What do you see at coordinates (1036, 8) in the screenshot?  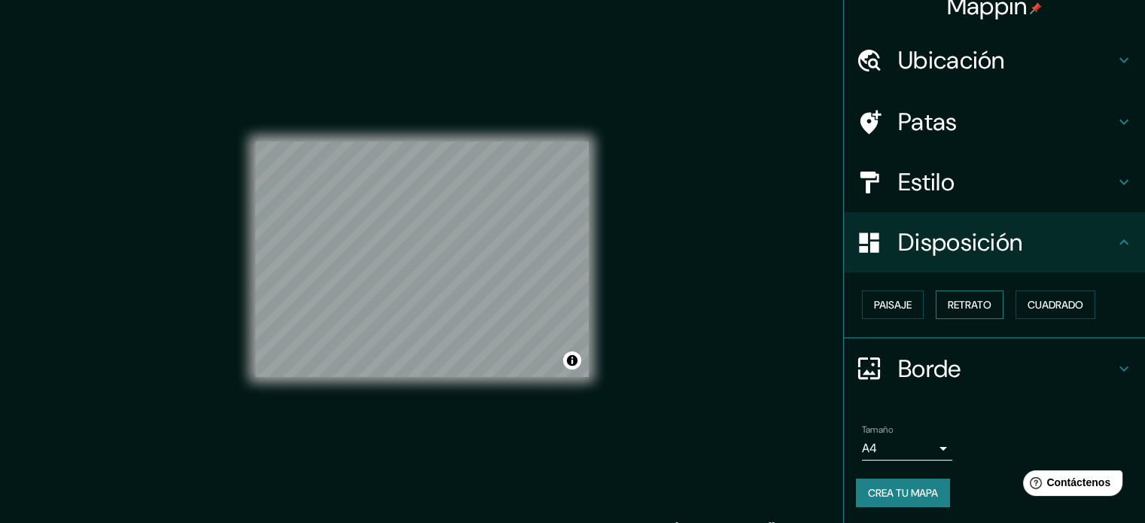 I see `img: pin-icon.png` at bounding box center [1036, 8].